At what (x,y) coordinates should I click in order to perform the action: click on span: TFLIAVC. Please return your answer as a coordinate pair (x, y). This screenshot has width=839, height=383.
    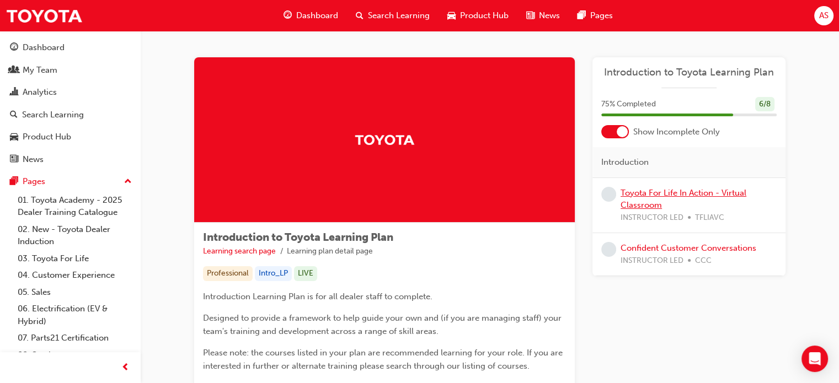
    Looking at the image, I should click on (709, 218).